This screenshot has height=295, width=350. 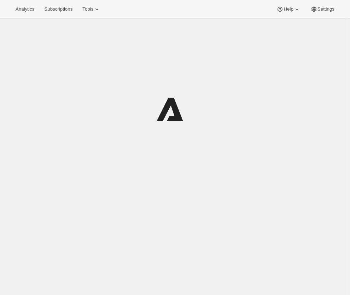 I want to click on span: Tools, so click(x=88, y=9).